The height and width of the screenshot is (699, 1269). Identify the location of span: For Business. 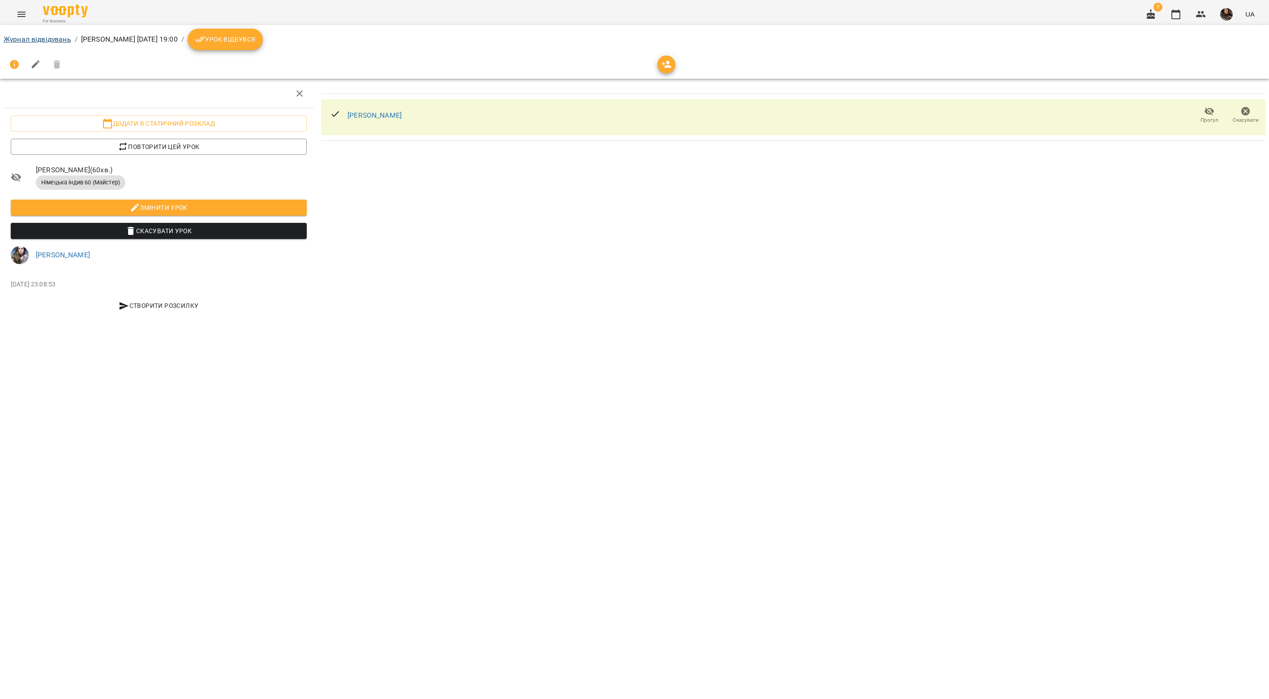
(65, 21).